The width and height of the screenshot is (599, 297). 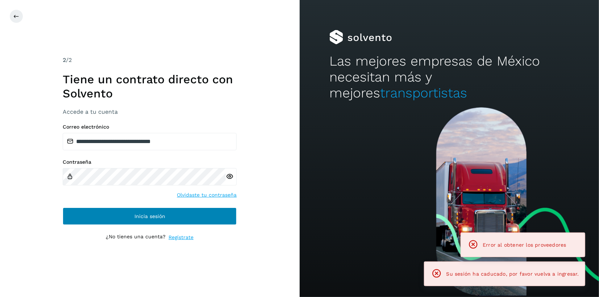 What do you see at coordinates (150, 86) in the screenshot?
I see `h1: Tiene un contrato directo con Solvento` at bounding box center [150, 86].